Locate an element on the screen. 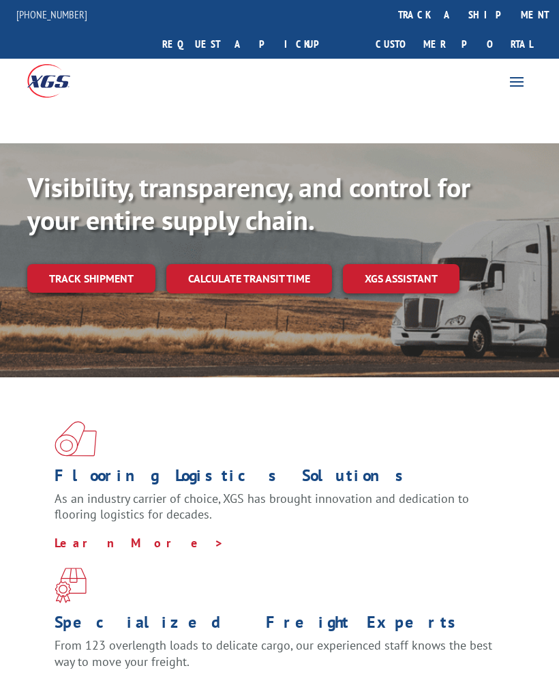  a: Track shipment is located at coordinates (91, 278).